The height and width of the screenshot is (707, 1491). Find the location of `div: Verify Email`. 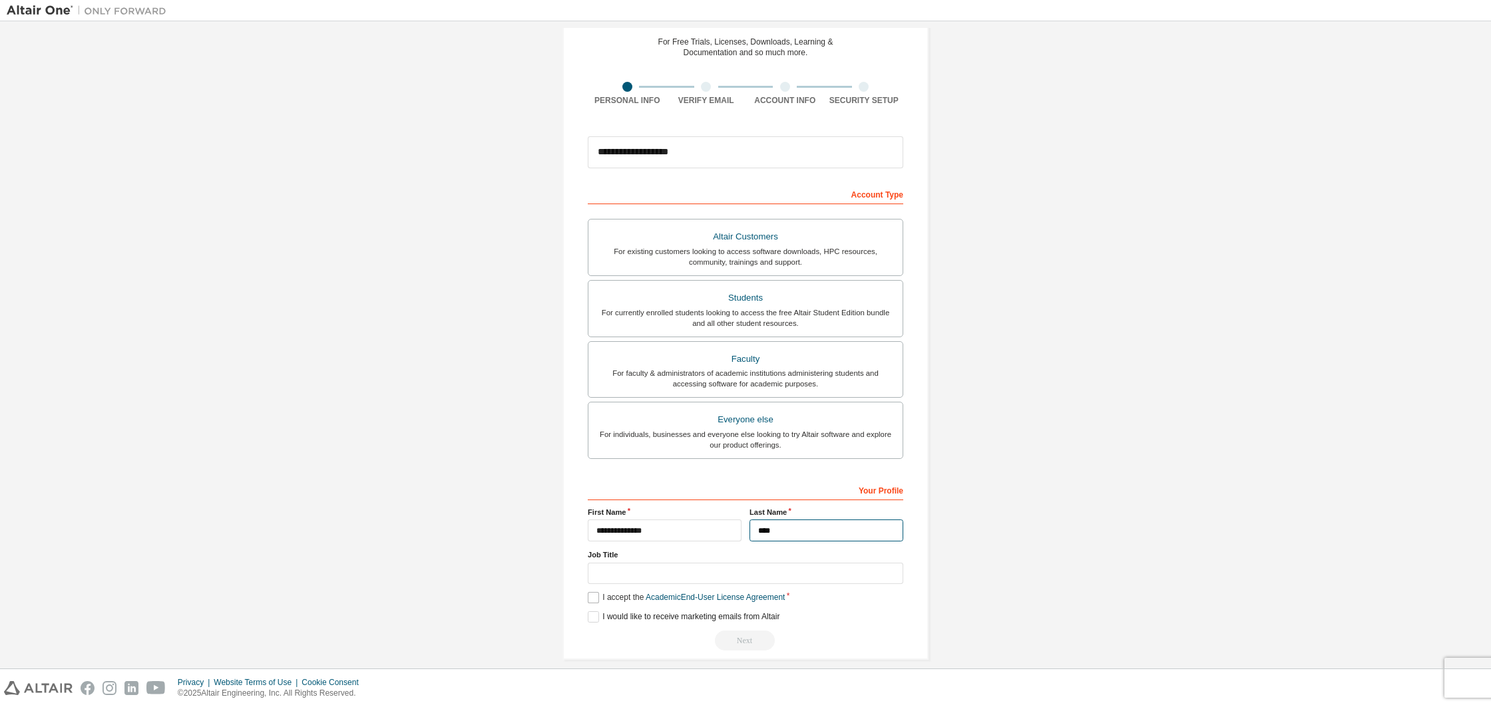

div: Verify Email is located at coordinates (706, 100).